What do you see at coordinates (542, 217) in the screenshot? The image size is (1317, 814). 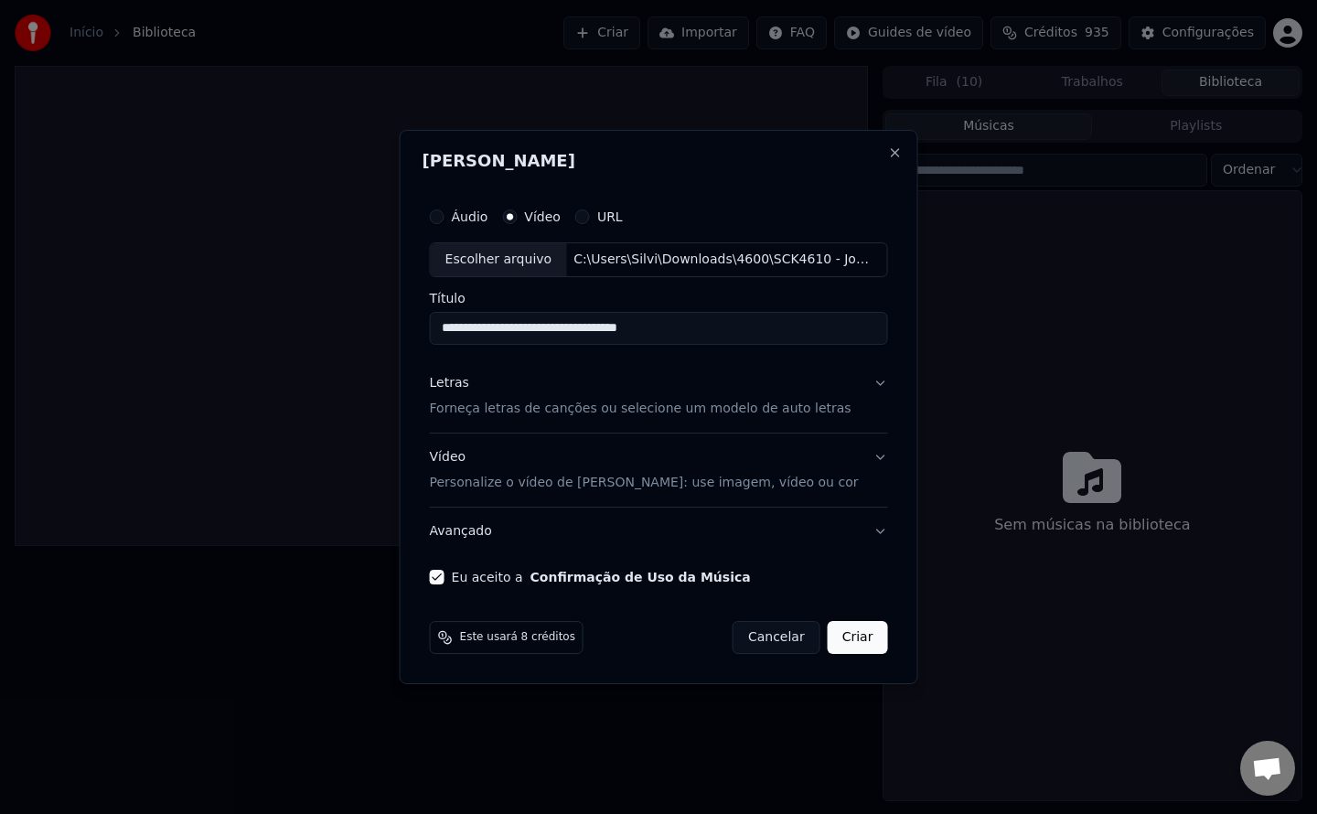 I see `label: Vídeo` at bounding box center [542, 217].